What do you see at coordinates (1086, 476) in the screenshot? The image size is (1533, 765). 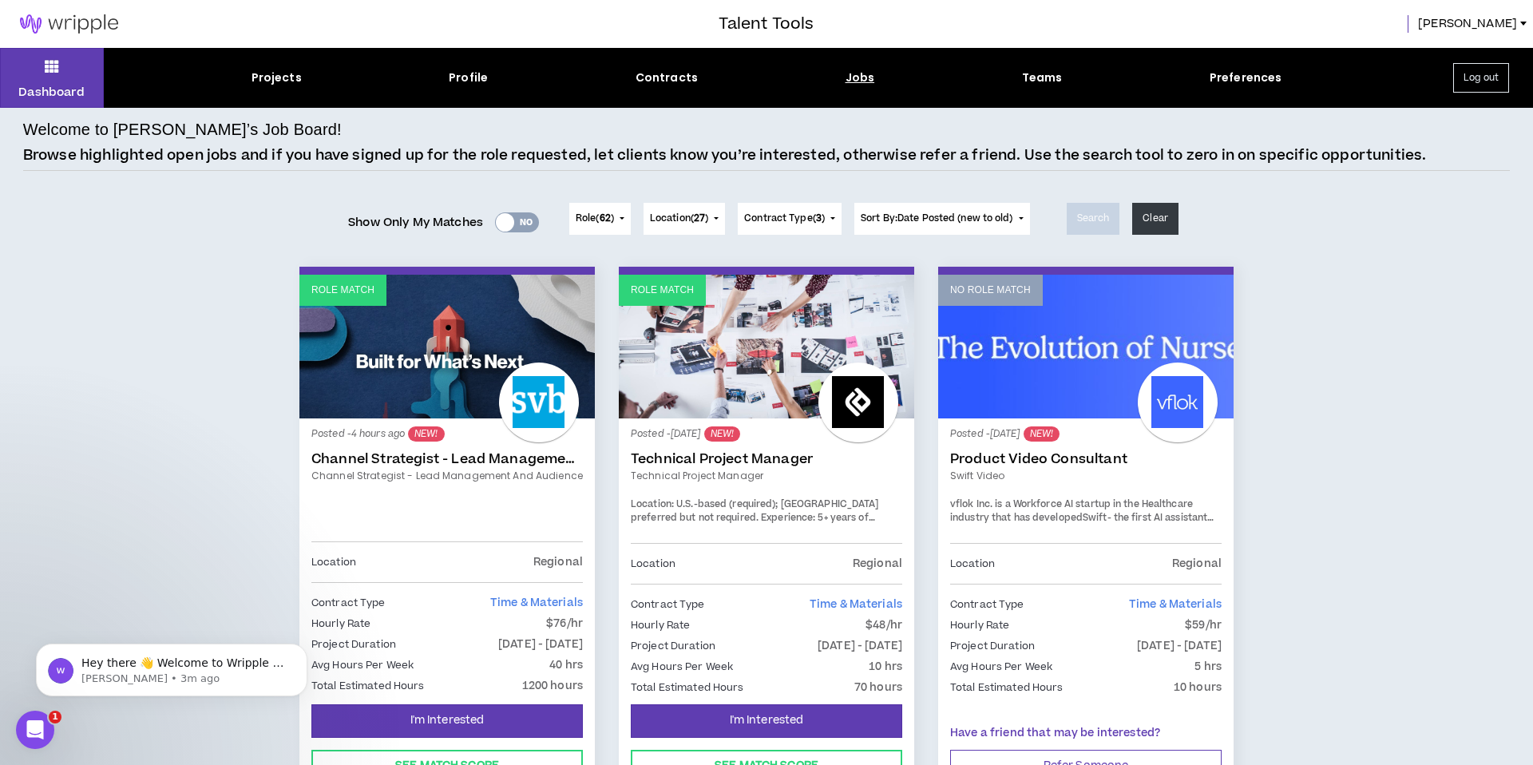 I see `a: Swift video` at bounding box center [1086, 476].